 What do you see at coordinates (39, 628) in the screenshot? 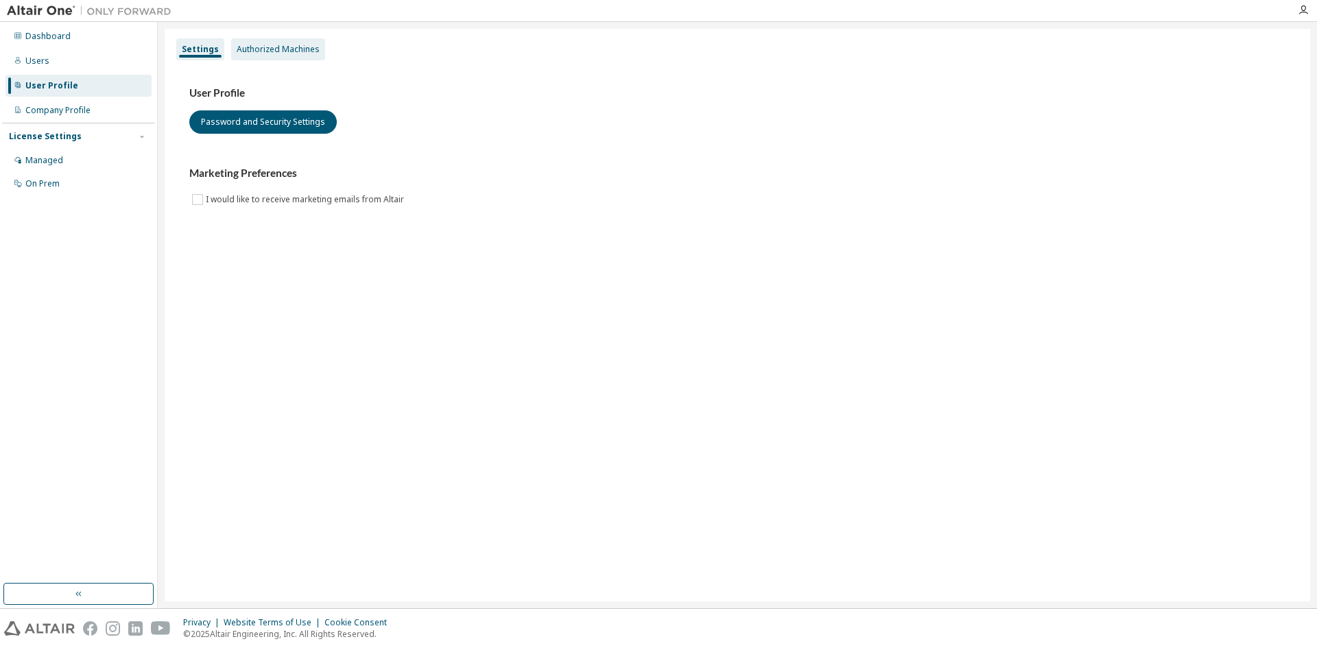
I see `img: altair_logo.svg` at bounding box center [39, 628].